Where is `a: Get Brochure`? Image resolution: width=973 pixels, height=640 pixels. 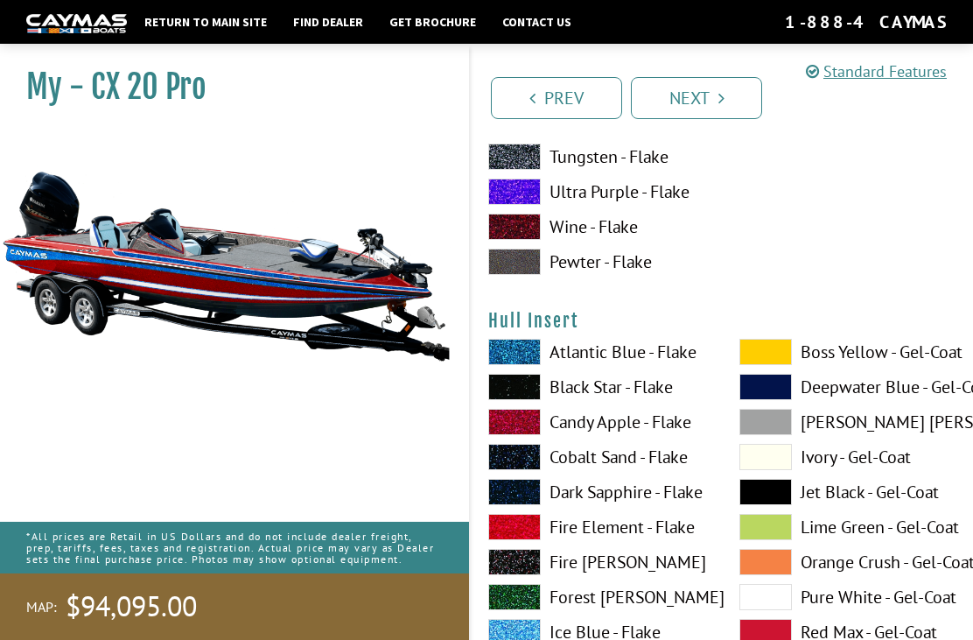
a: Get Brochure is located at coordinates (432, 22).